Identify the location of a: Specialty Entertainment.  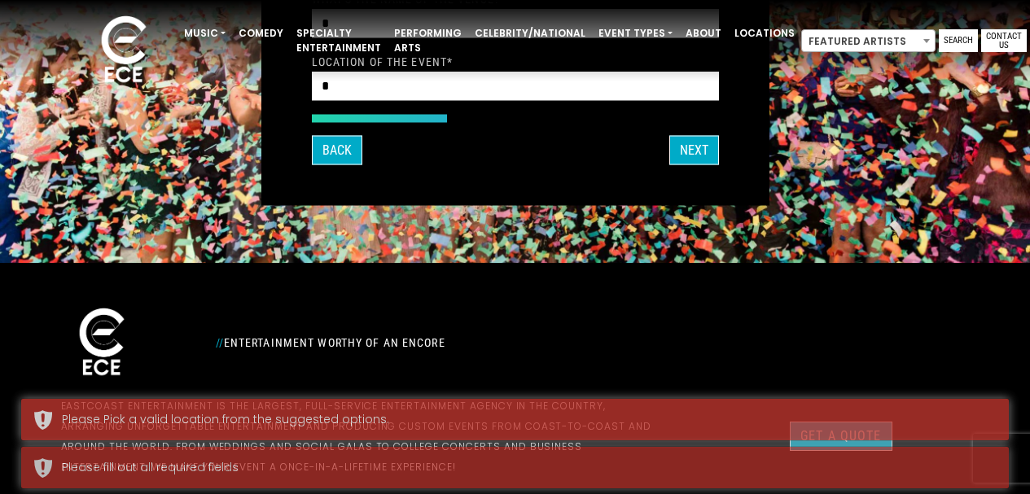
(339, 41).